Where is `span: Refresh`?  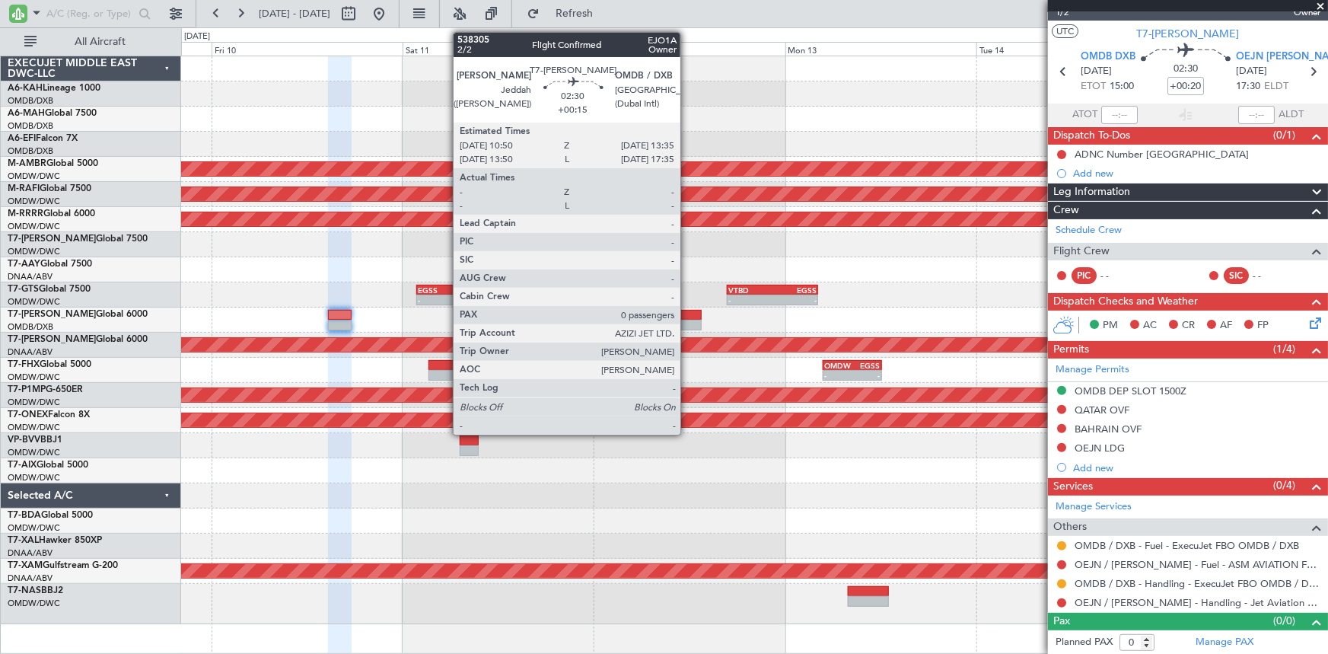
span: Refresh is located at coordinates (574, 14).